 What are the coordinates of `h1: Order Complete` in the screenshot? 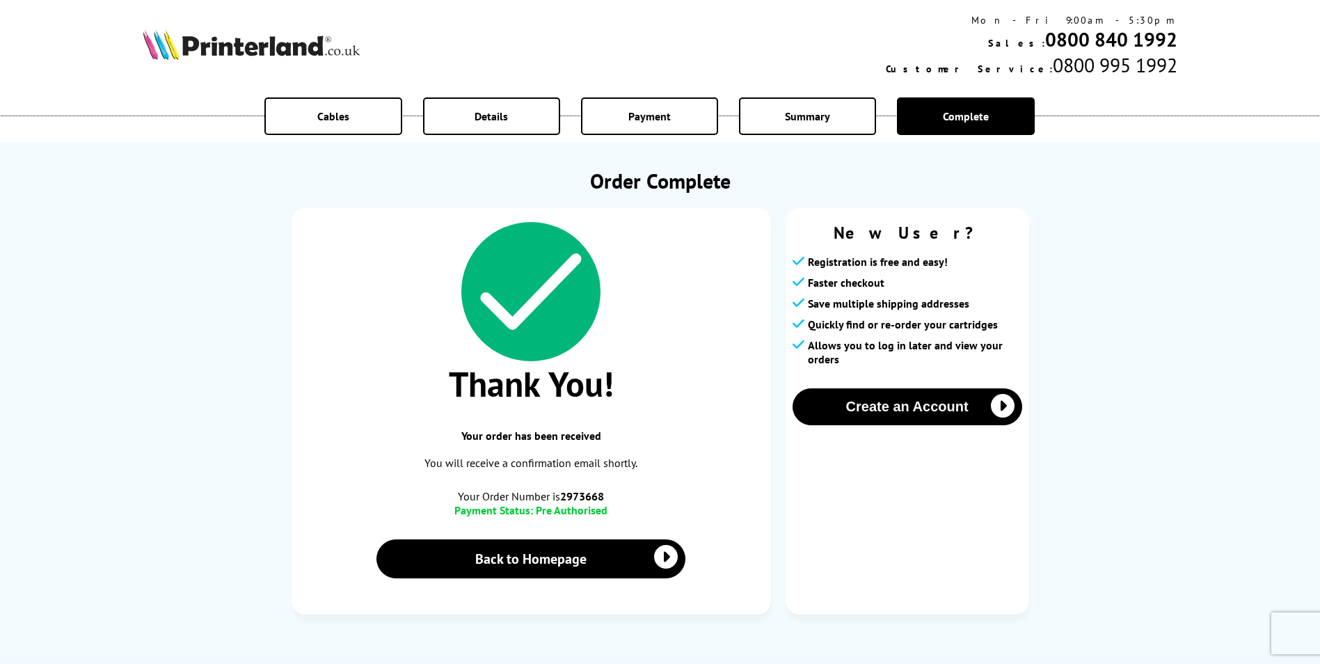 It's located at (660, 180).